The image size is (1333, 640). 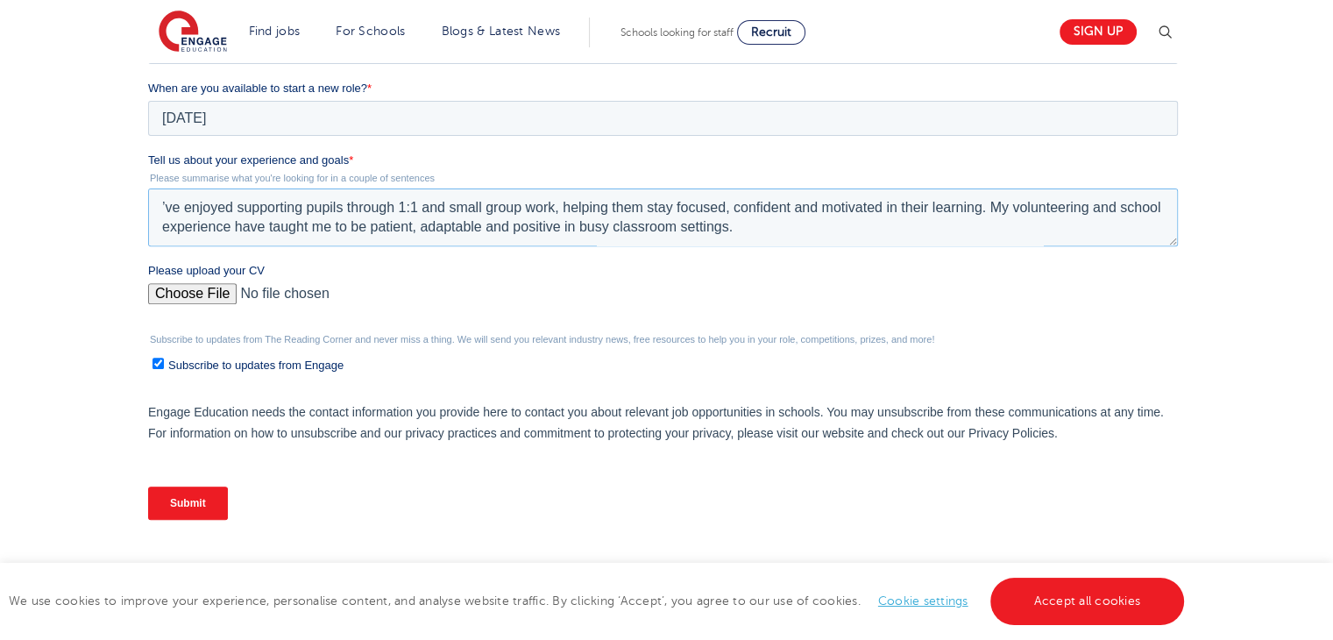 I want to click on a: Accept all cookies, so click(x=1088, y=601).